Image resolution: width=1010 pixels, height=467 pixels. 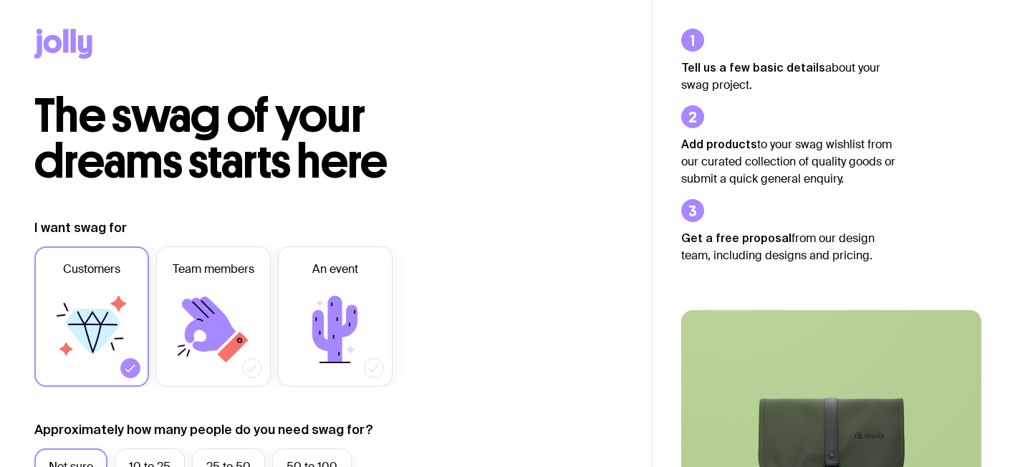 What do you see at coordinates (789, 161) in the screenshot?
I see `p: to your swag wishlist from our curated collection of quality goods or submit a quick general enqu...` at bounding box center [789, 161].